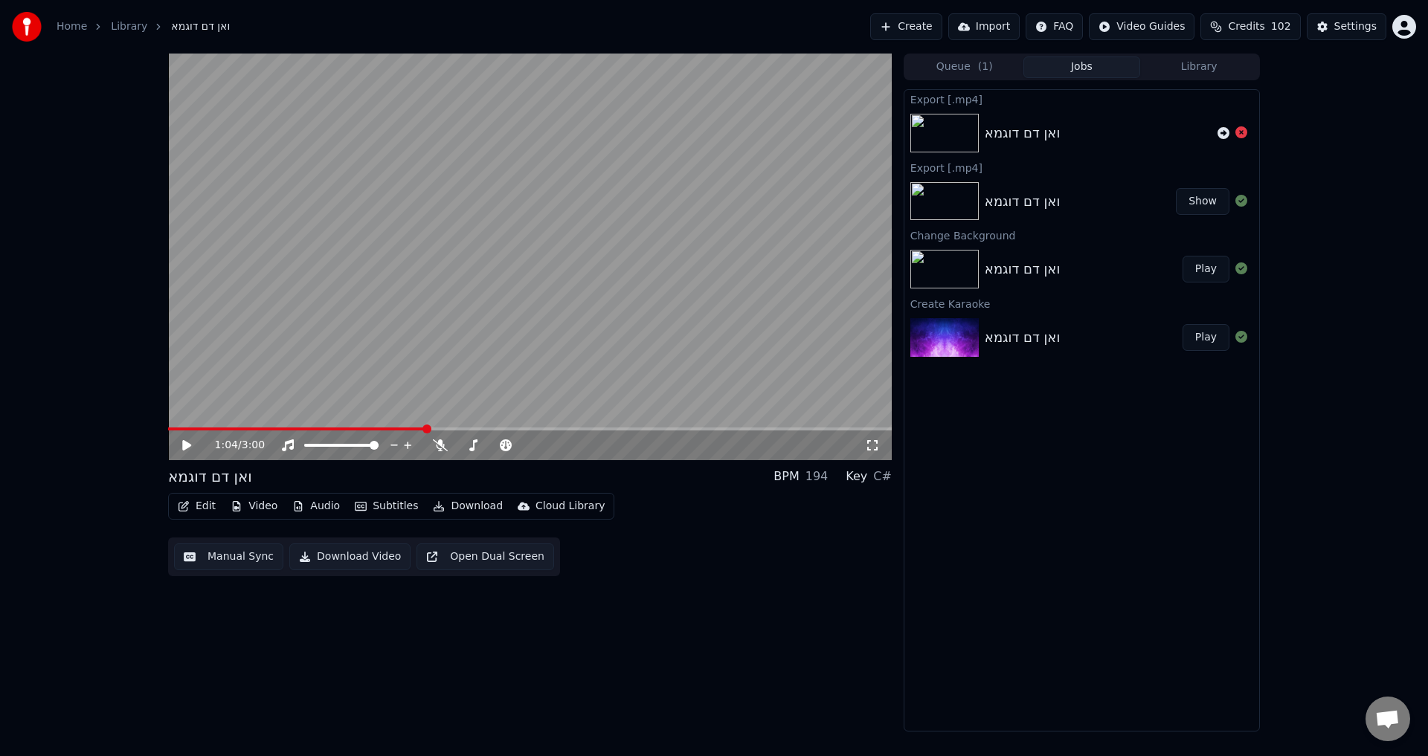 Image resolution: width=1428 pixels, height=756 pixels. Describe the element at coordinates (786, 477) in the screenshot. I see `div: BPM` at that location.